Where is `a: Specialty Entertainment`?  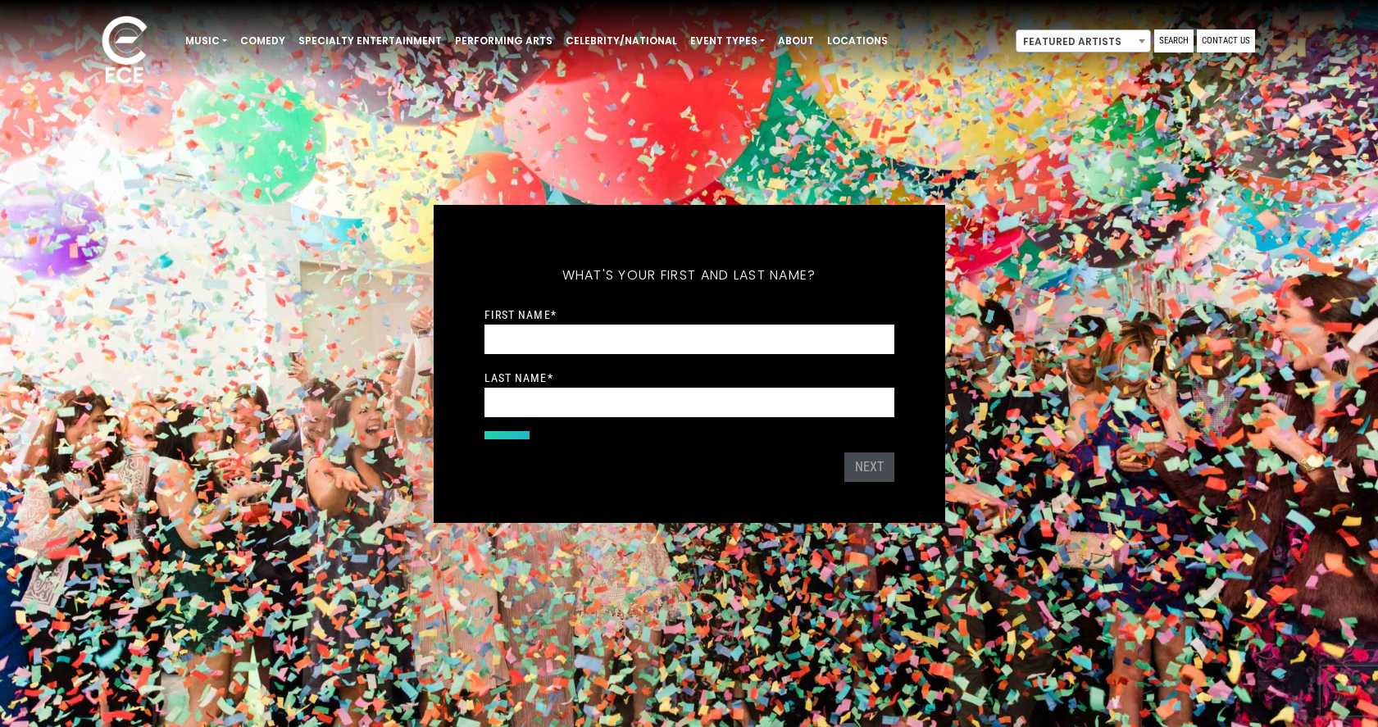
a: Specialty Entertainment is located at coordinates (370, 41).